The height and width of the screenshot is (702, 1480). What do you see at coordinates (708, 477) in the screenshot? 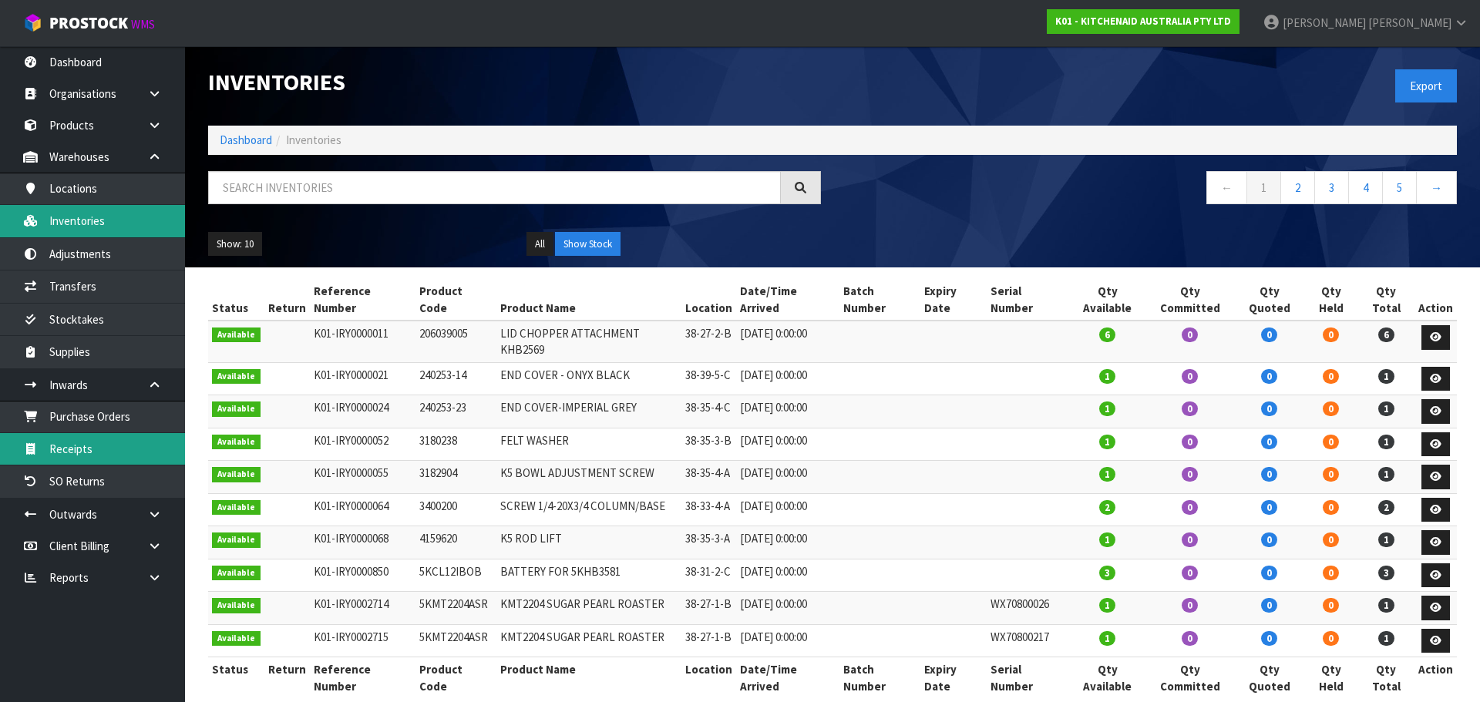
I see `td: 38-35-4-A` at bounding box center [708, 477].